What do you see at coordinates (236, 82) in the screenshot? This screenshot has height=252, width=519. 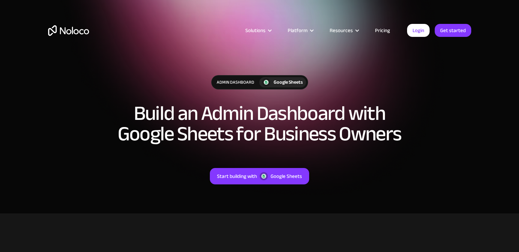 I see `div: Admin Dashboard` at bounding box center [236, 82].